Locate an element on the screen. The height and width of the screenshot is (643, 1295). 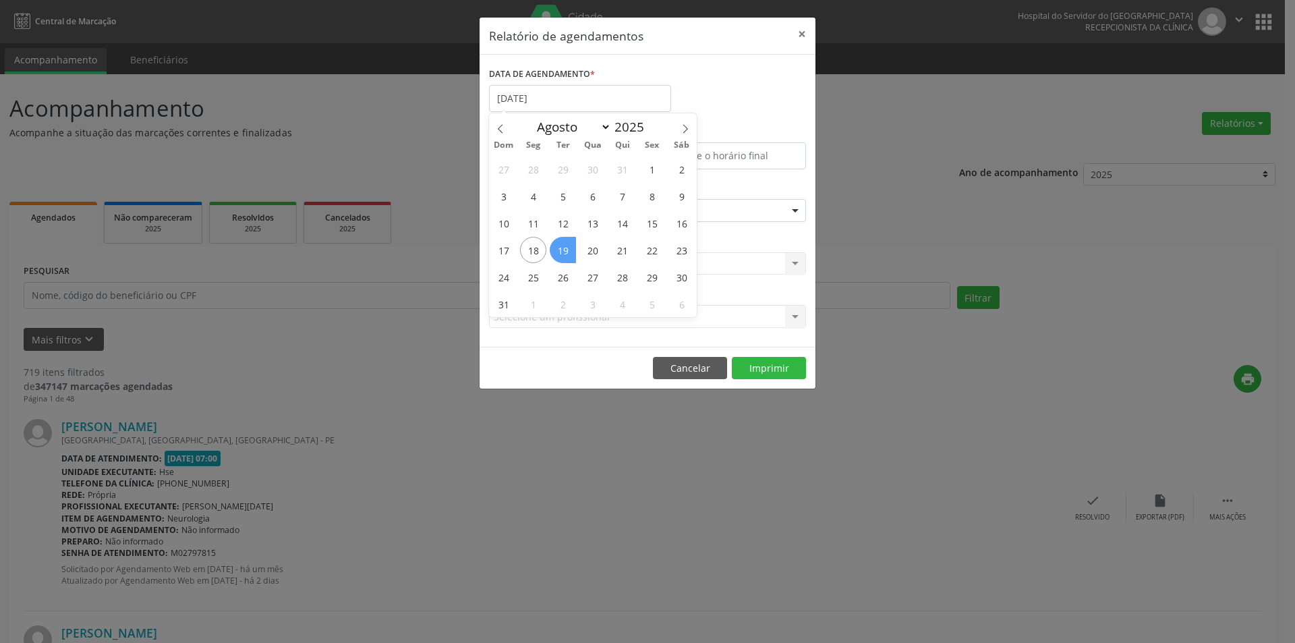
span: Agosto 11, 2025 is located at coordinates (533, 223).